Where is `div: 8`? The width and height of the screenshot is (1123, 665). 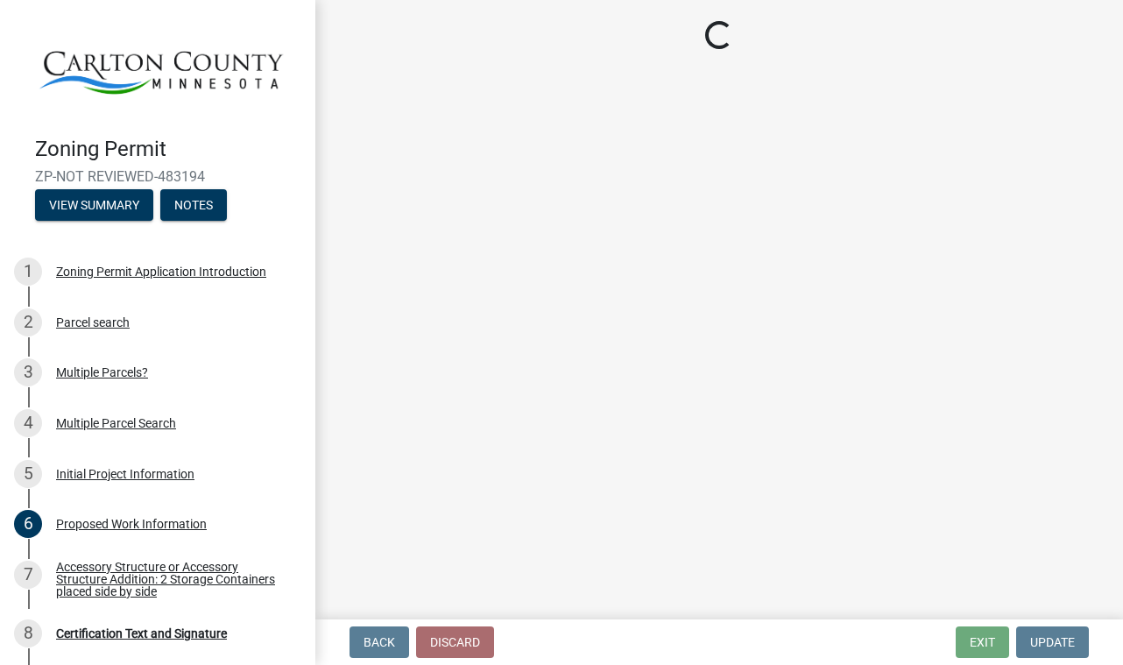 div: 8 is located at coordinates (28, 633).